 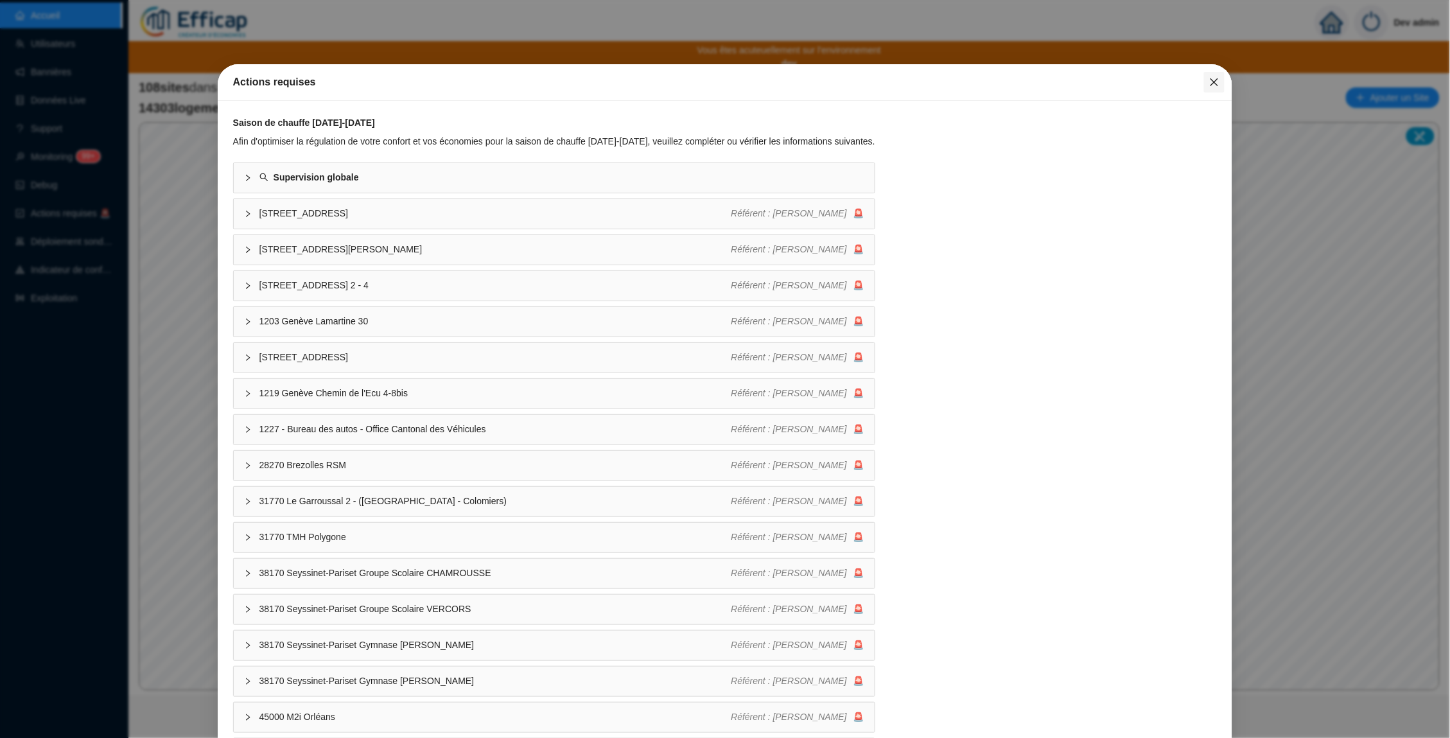 What do you see at coordinates (495, 609) in the screenshot?
I see `span: 38170 Seyssinet-Pariset Groupe Scolaire VERCORS` at bounding box center [495, 609].